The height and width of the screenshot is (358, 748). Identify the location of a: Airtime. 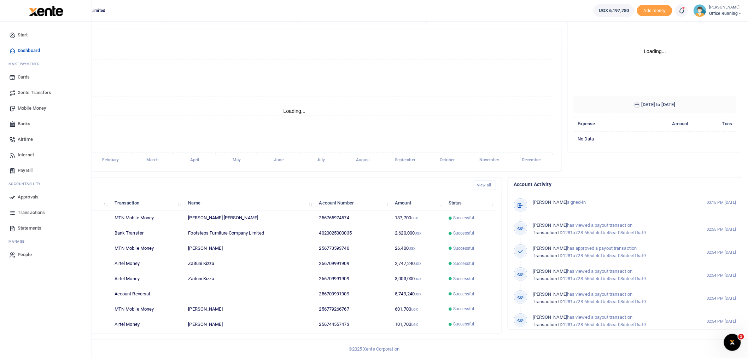
(46, 139).